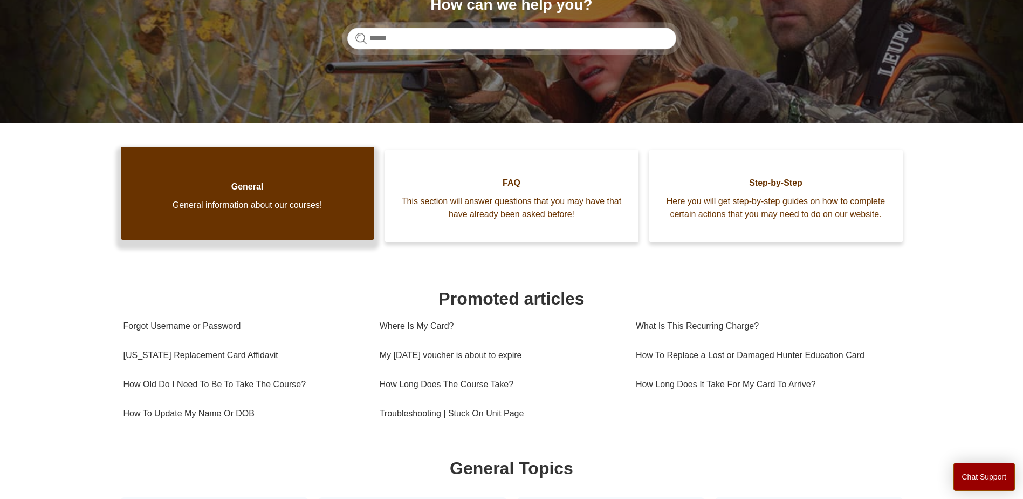 The width and height of the screenshot is (1023, 499). I want to click on span: Here you will get step-by-step guides on how to complete certain actions that you may need to do ..., so click(776, 208).